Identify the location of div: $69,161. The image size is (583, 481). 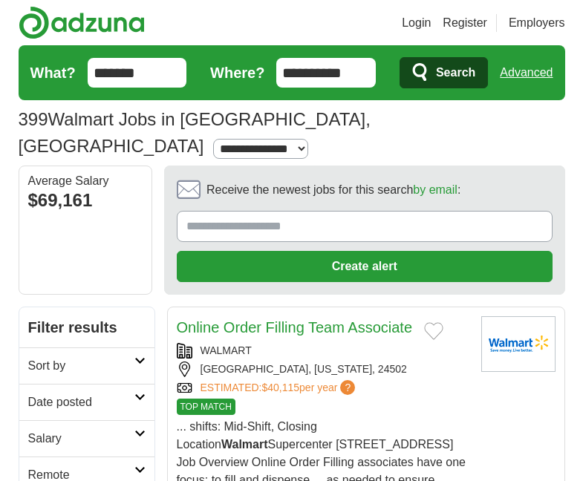
(85, 200).